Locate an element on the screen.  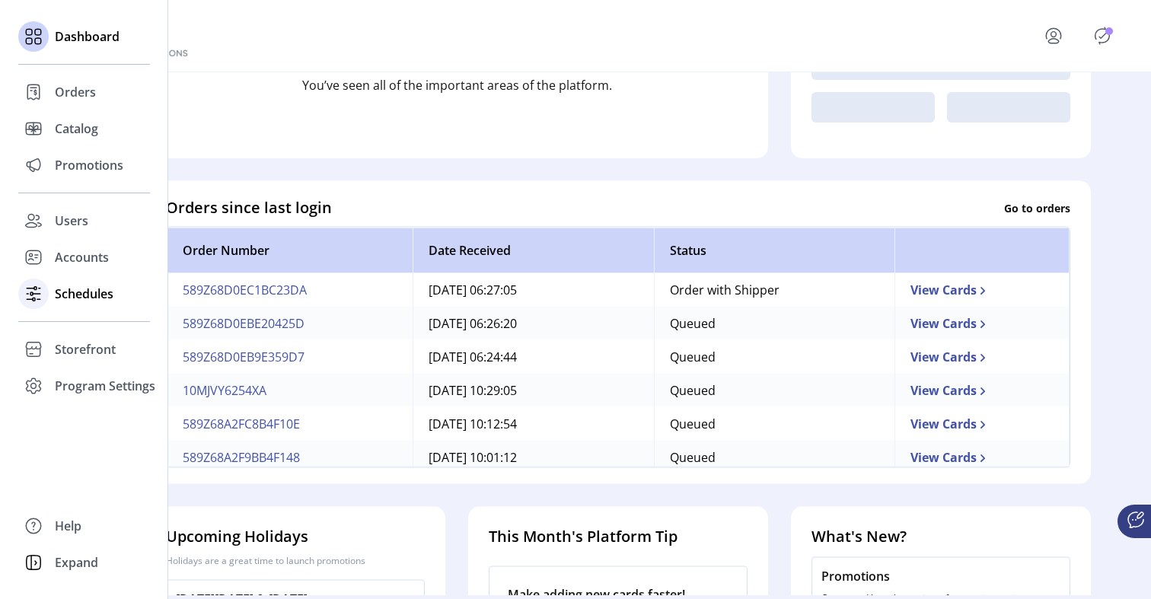
span: Users is located at coordinates (72, 221).